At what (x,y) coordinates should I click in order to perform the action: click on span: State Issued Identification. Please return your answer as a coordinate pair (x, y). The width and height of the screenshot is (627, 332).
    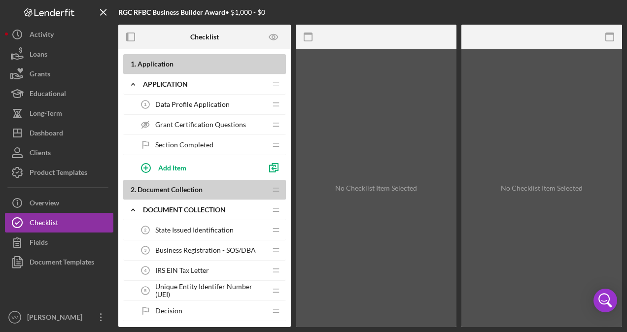
    Looking at the image, I should click on (194, 230).